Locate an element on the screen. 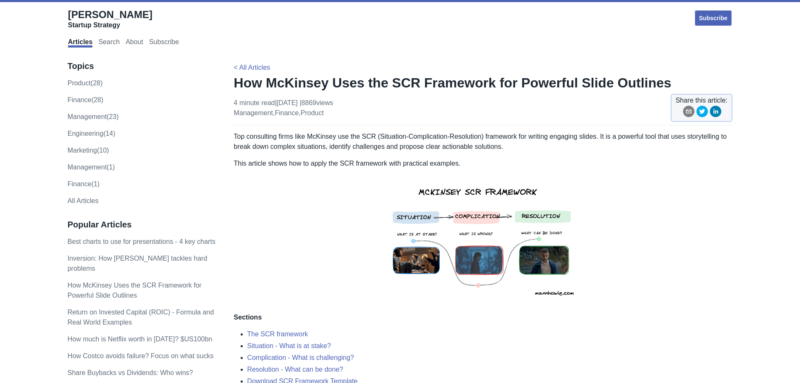 This screenshot has width=800, height=383. img: mckinsey scr framework is located at coordinates (483, 240).